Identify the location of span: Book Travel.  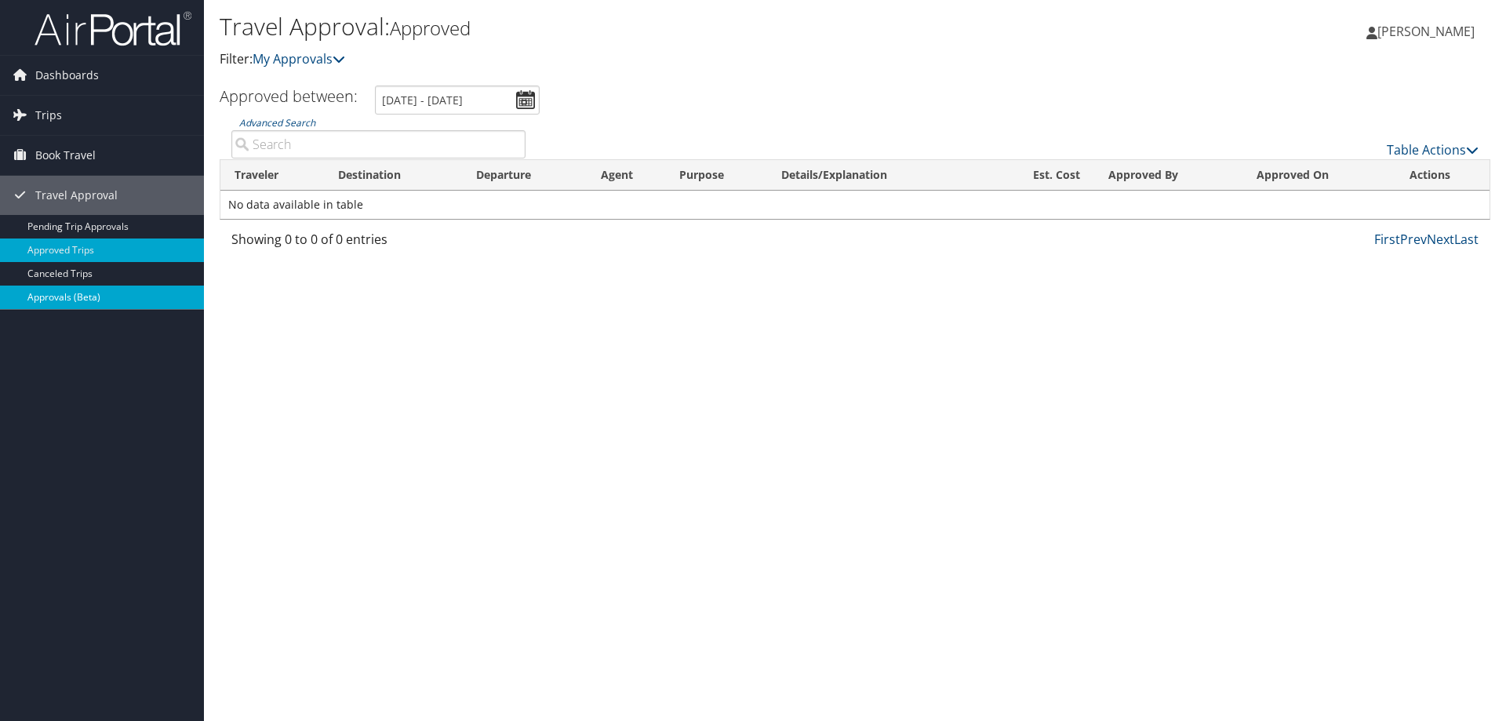
(65, 155).